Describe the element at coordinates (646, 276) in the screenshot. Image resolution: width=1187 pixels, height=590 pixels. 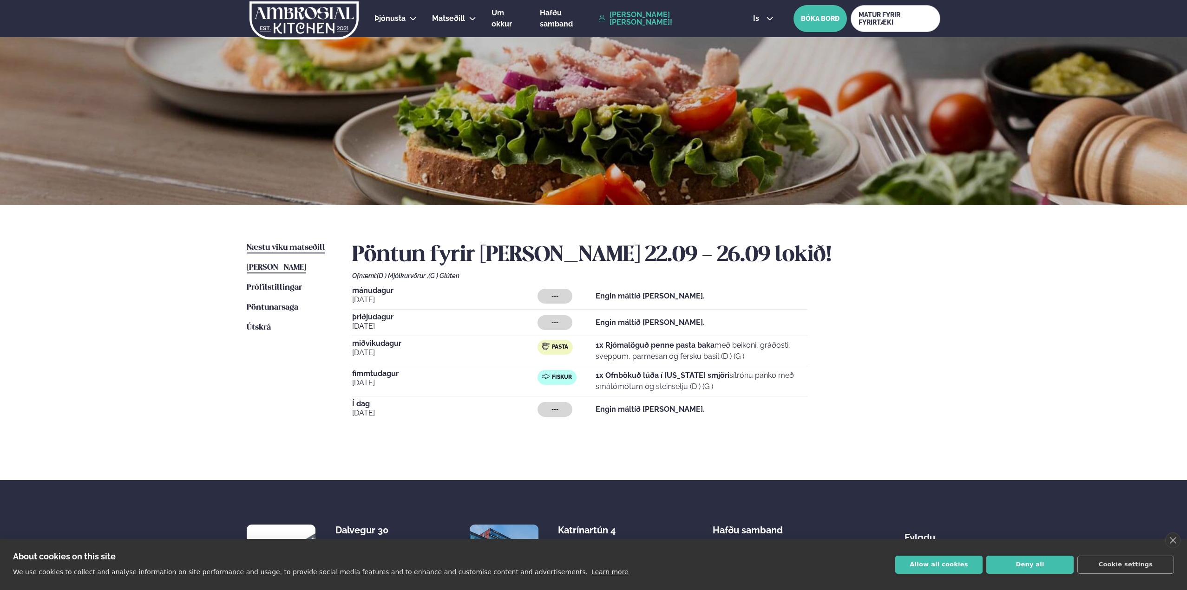
I see `div: Ofnæmi:` at that location.